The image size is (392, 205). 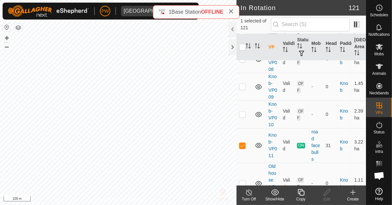 I want to click on span: 1 selected of 121, so click(x=256, y=24).